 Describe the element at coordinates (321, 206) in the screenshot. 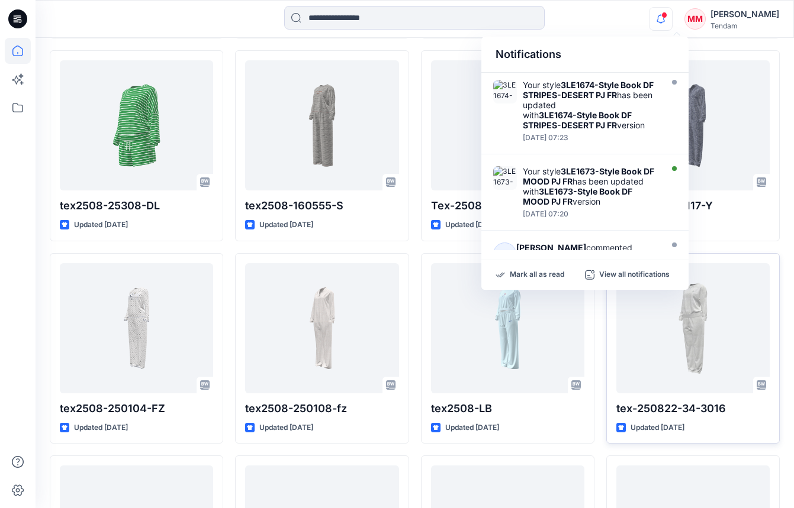

I see `p: tex2508-160555-S` at that location.